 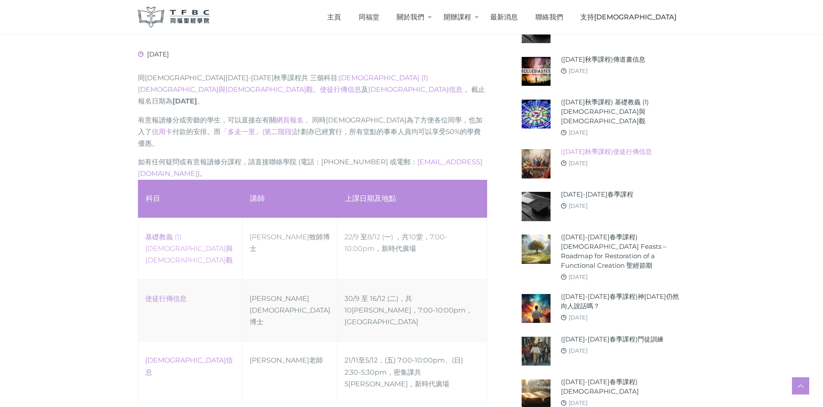 I want to click on span: 聯絡我們, so click(x=549, y=17).